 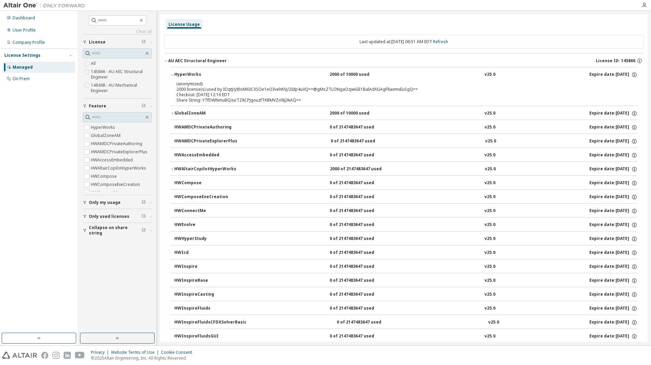 What do you see at coordinates (136, 353) in the screenshot?
I see `div: Website Terms of Use` at bounding box center [136, 353].